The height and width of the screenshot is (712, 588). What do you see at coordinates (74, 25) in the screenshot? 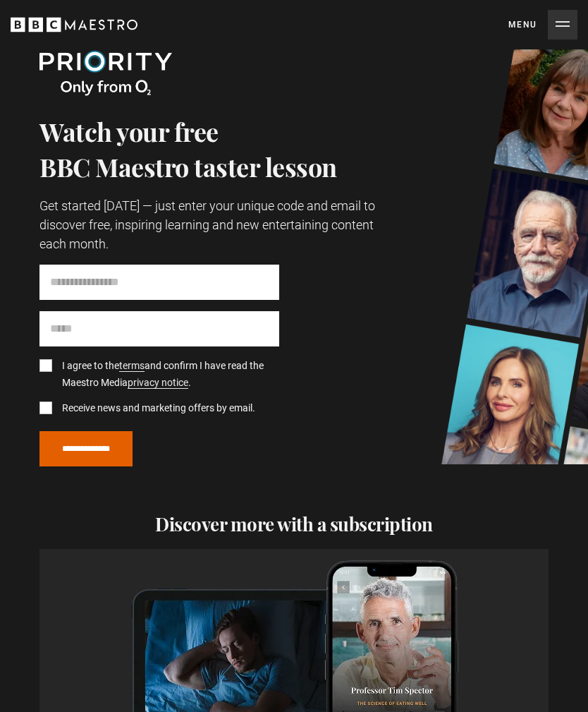
I see `a: BBC Maestro` at bounding box center [74, 25].